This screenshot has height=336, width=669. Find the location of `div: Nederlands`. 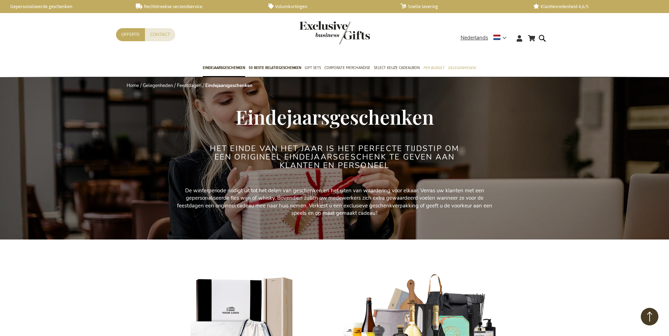

div: Nederlands is located at coordinates (486, 38).